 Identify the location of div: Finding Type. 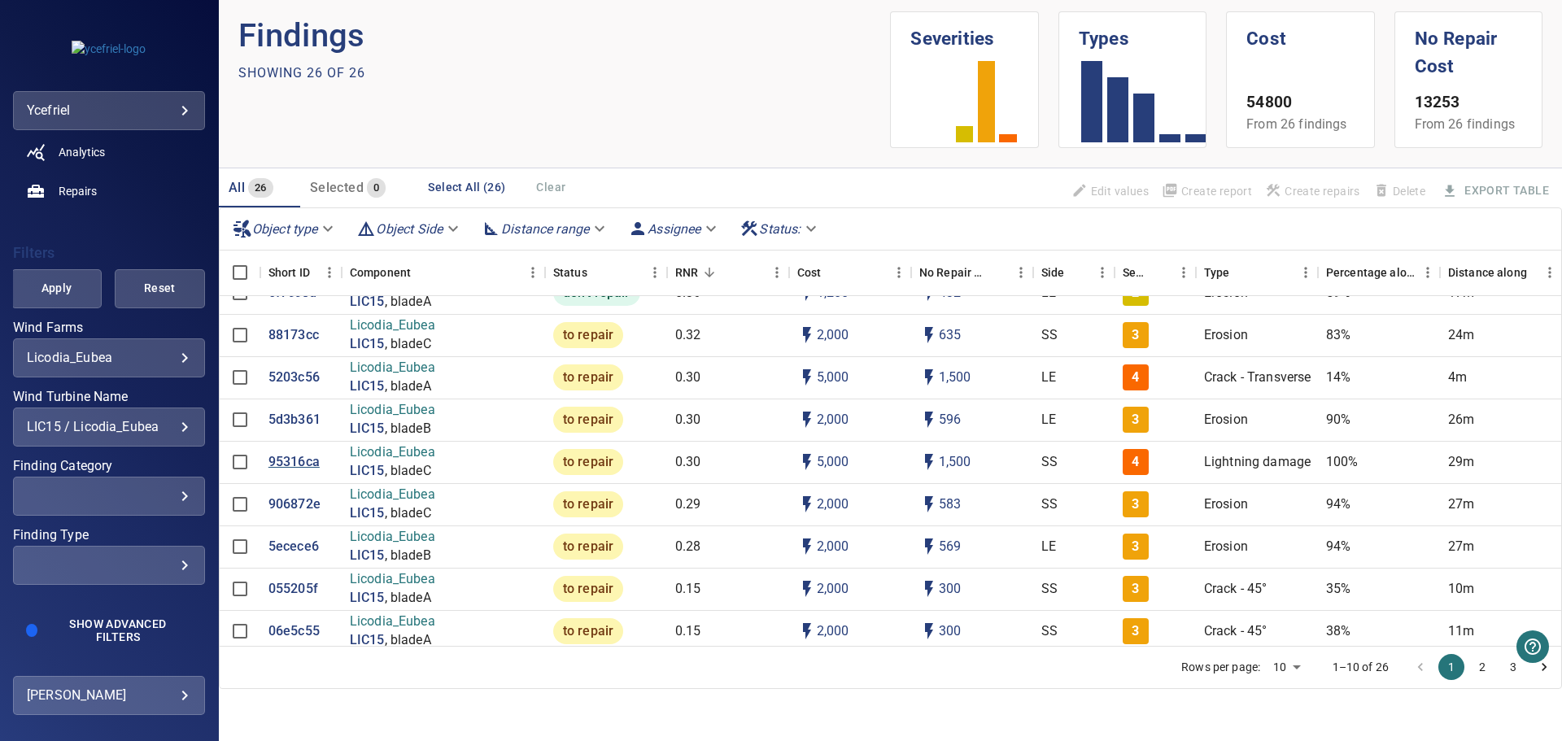
(109, 565).